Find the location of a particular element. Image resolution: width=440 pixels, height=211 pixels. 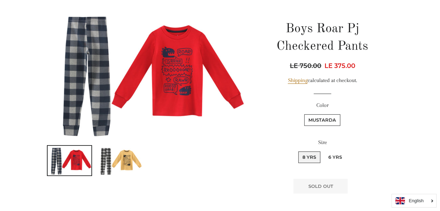

a: Shipping is located at coordinates (298, 80).